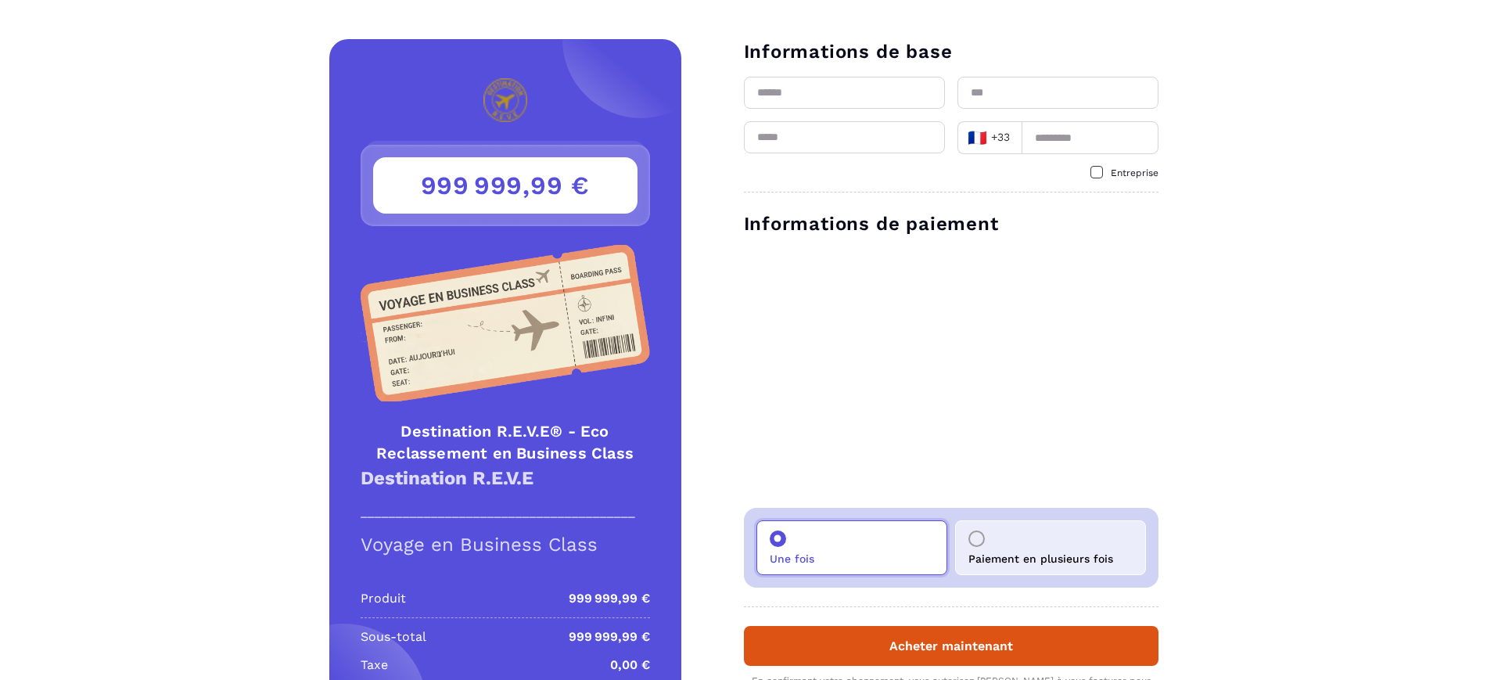 The height and width of the screenshot is (680, 1487). What do you see at coordinates (447, 478) in the screenshot?
I see `strong: Destination R.E.V.E` at bounding box center [447, 478].